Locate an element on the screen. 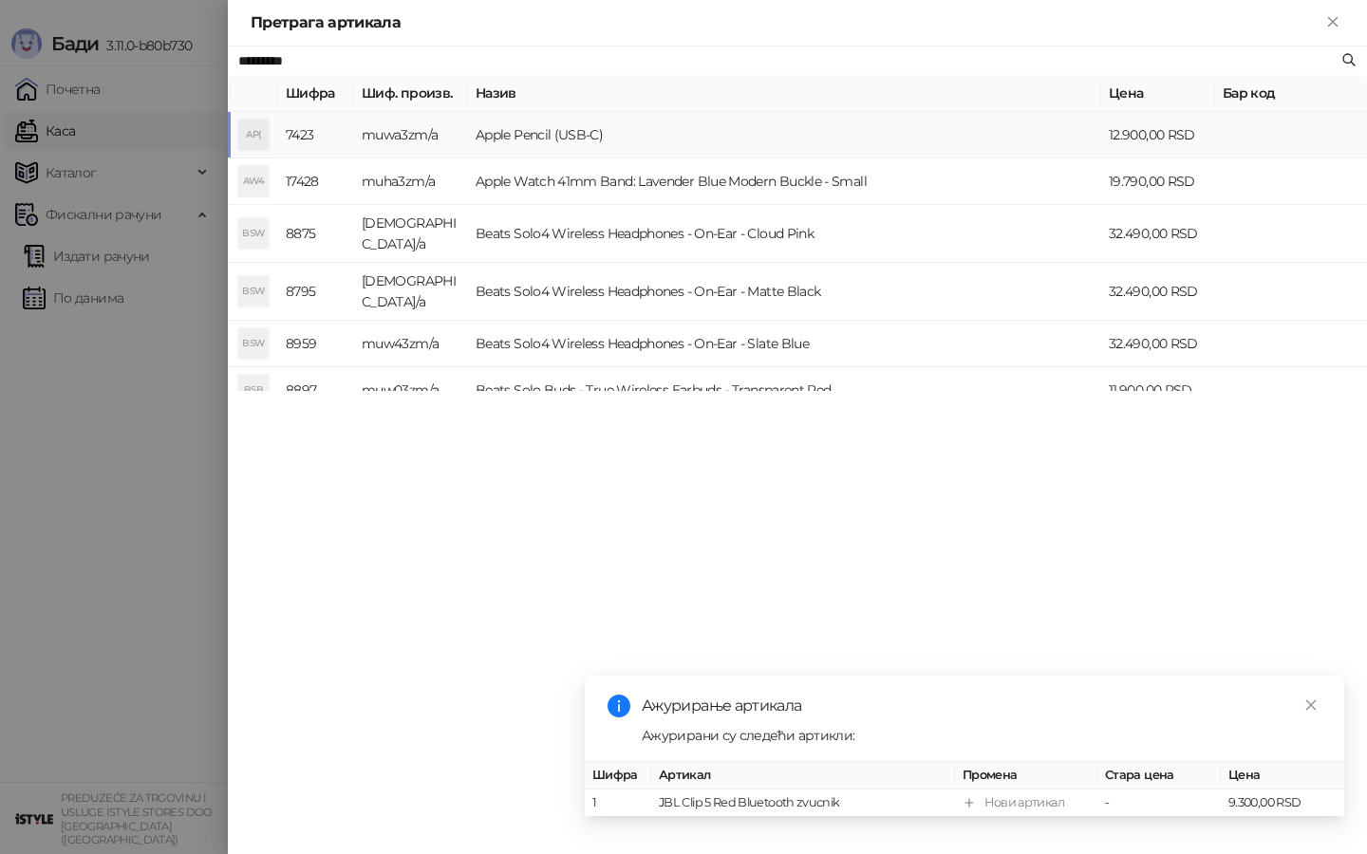 Image resolution: width=1367 pixels, height=854 pixels. span: info-circle is located at coordinates (619, 706).